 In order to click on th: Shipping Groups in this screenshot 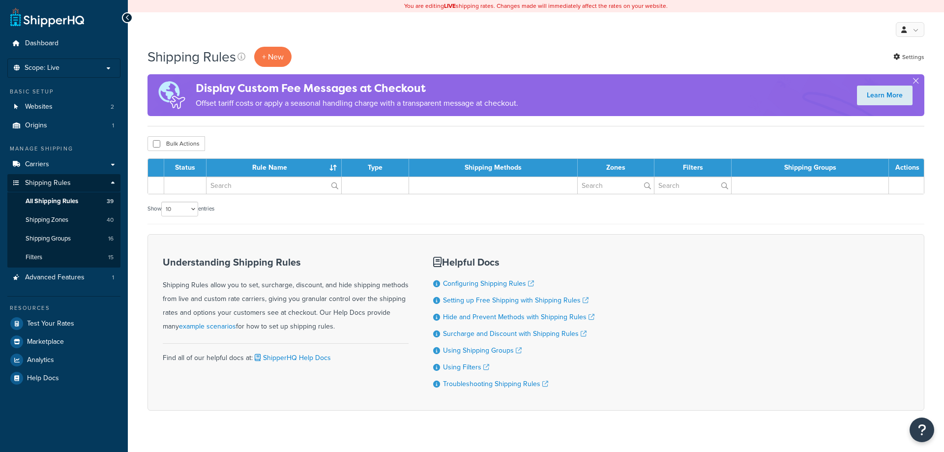, I will do `click(810, 168)`.